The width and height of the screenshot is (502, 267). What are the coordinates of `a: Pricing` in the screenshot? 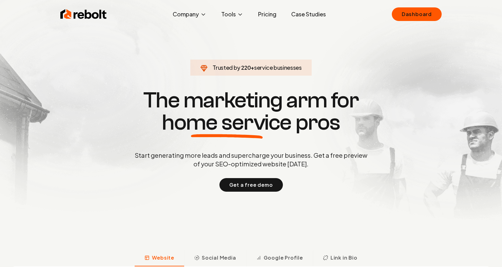 It's located at (267, 14).